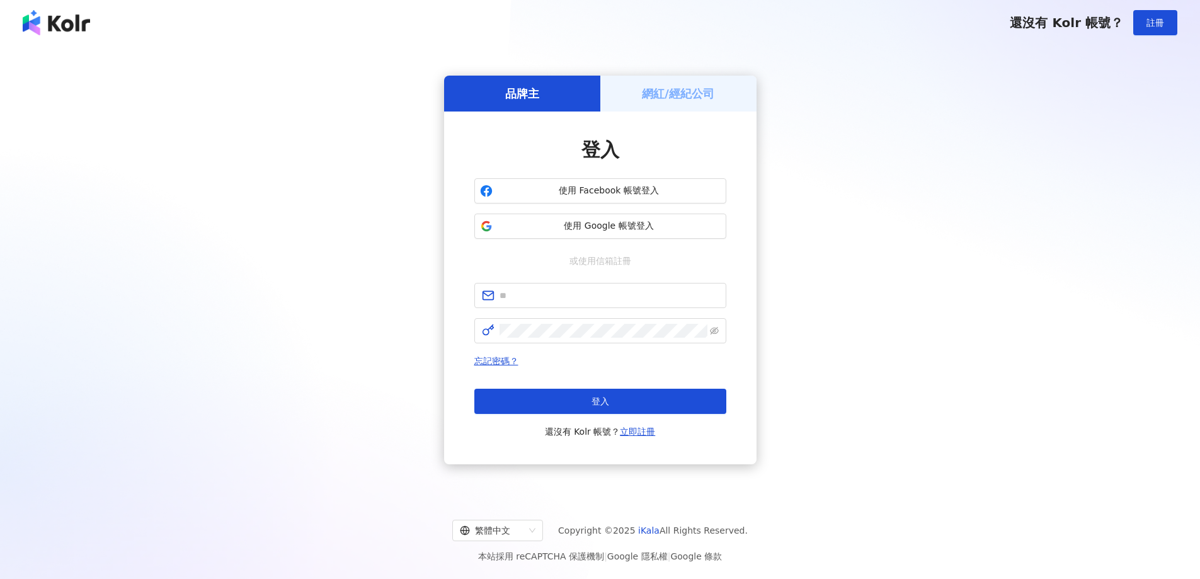  Describe the element at coordinates (637, 431) in the screenshot. I see `a: 立即註冊` at that location.